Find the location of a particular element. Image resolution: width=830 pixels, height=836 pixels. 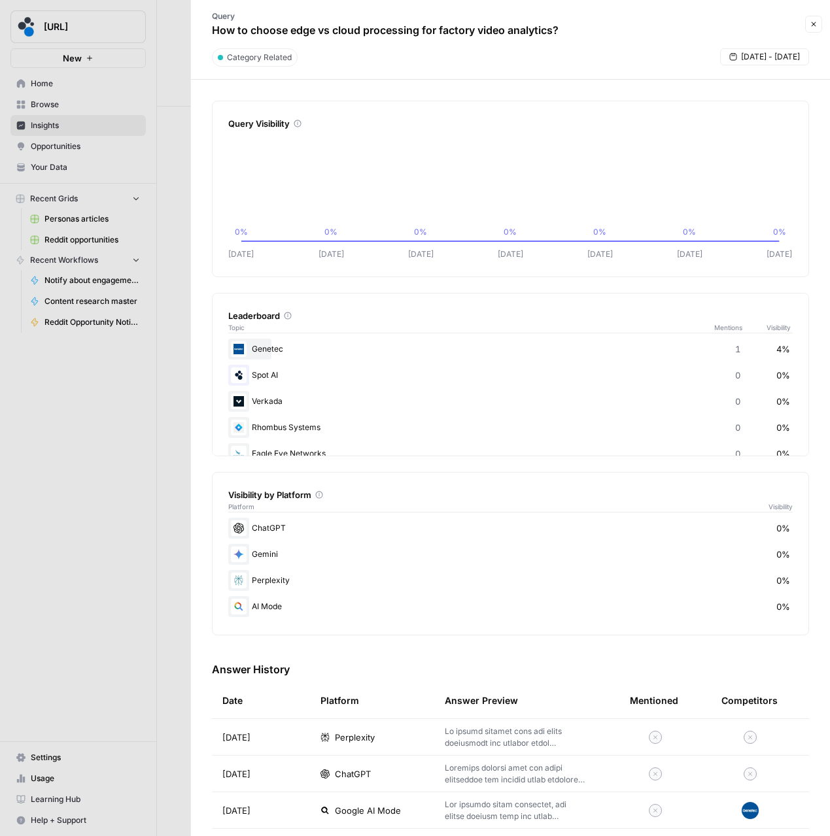

span: ChatGPT is located at coordinates (352, 774).